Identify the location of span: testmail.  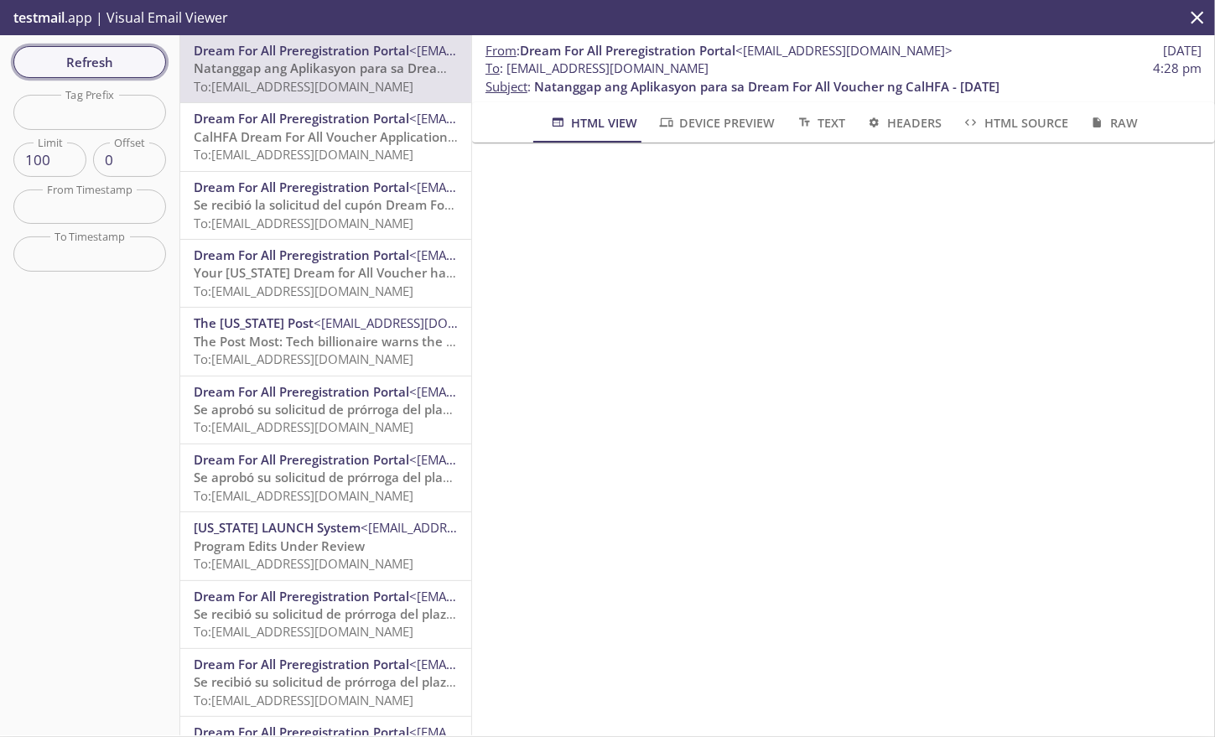
(39, 18).